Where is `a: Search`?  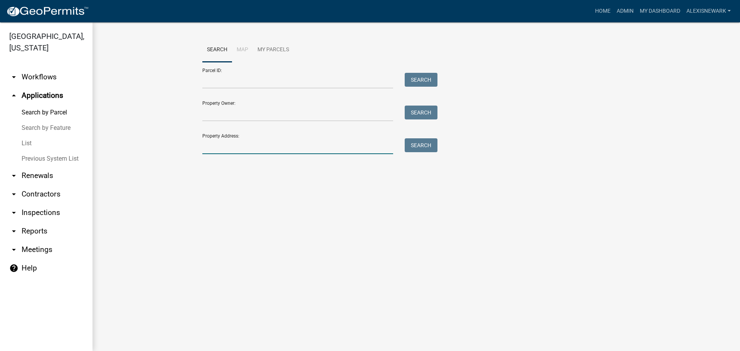 a: Search is located at coordinates (217, 50).